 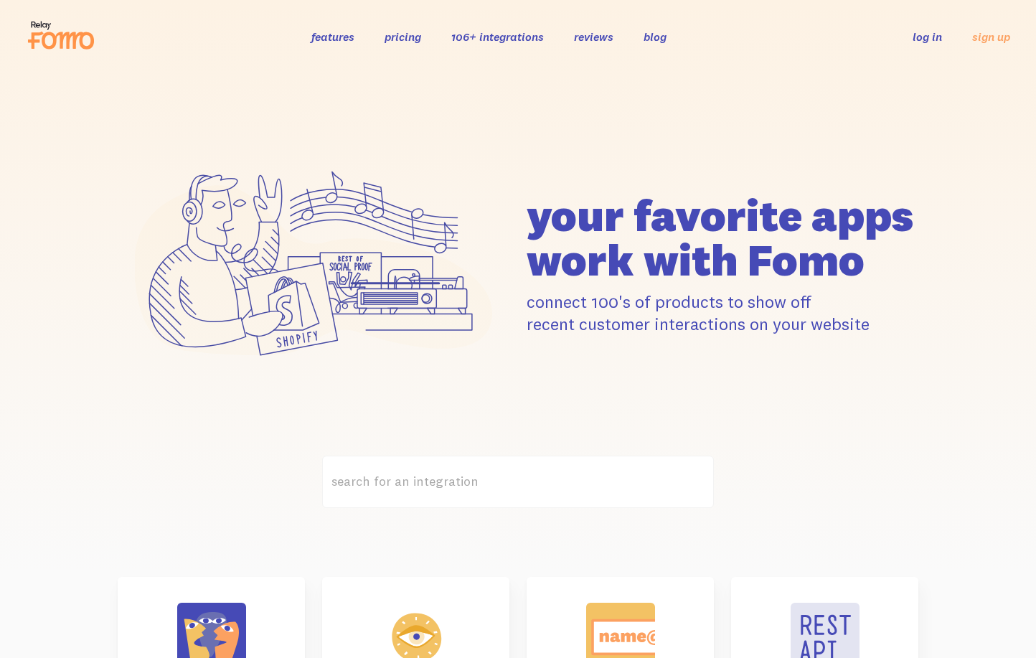 I want to click on label: search for an integration, so click(x=518, y=481).